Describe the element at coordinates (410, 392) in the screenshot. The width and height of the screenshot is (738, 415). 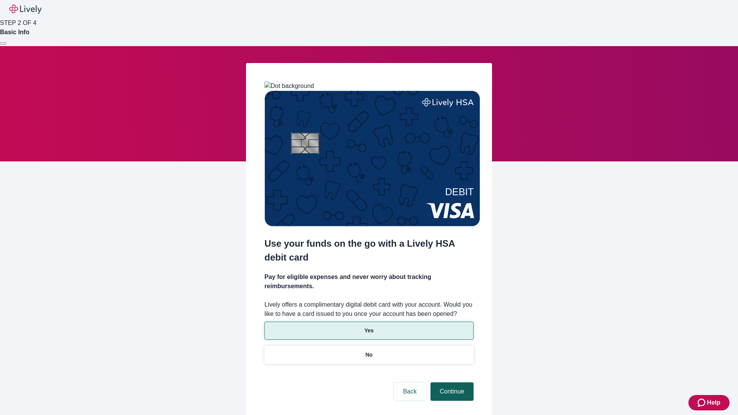
I see `button: Back` at that location.